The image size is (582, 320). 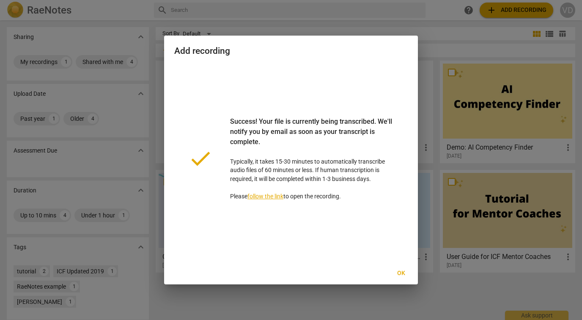 What do you see at coordinates (401, 273) in the screenshot?
I see `button: Ok` at bounding box center [401, 273].